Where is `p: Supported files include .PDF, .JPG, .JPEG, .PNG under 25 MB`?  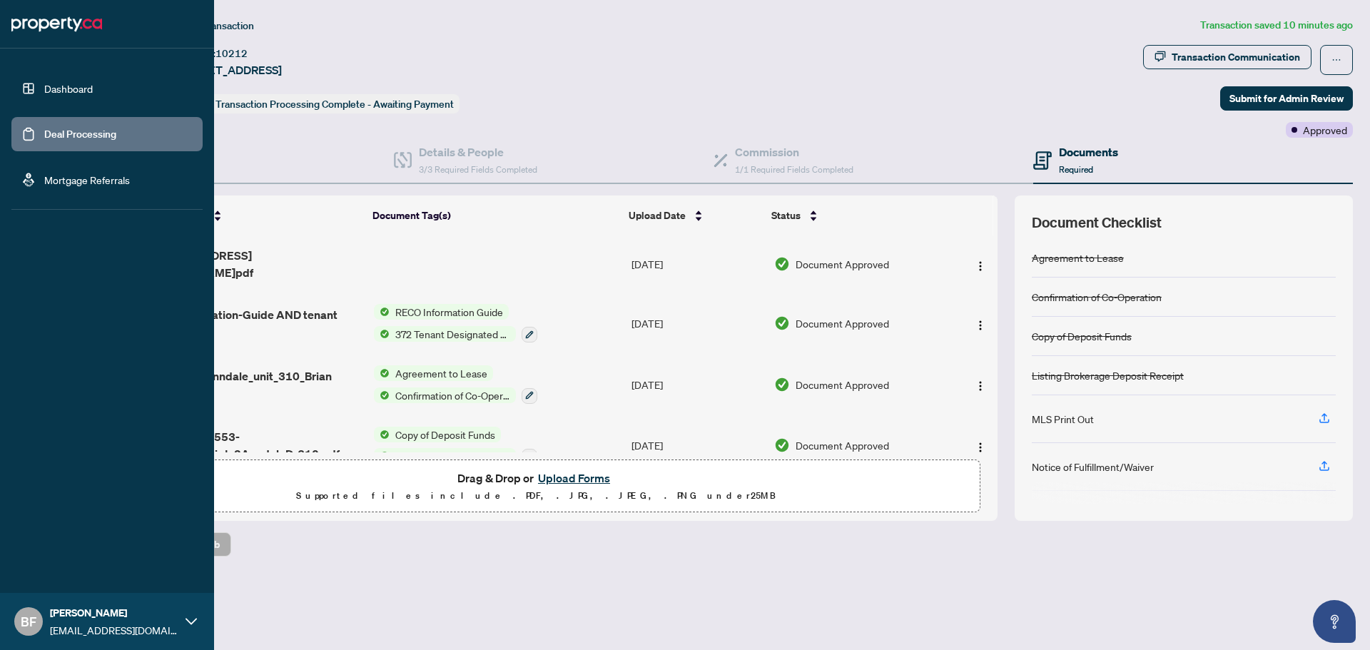
p: Supported files include .PDF, .JPG, .JPEG, .PNG under 25 MB is located at coordinates (536, 496).